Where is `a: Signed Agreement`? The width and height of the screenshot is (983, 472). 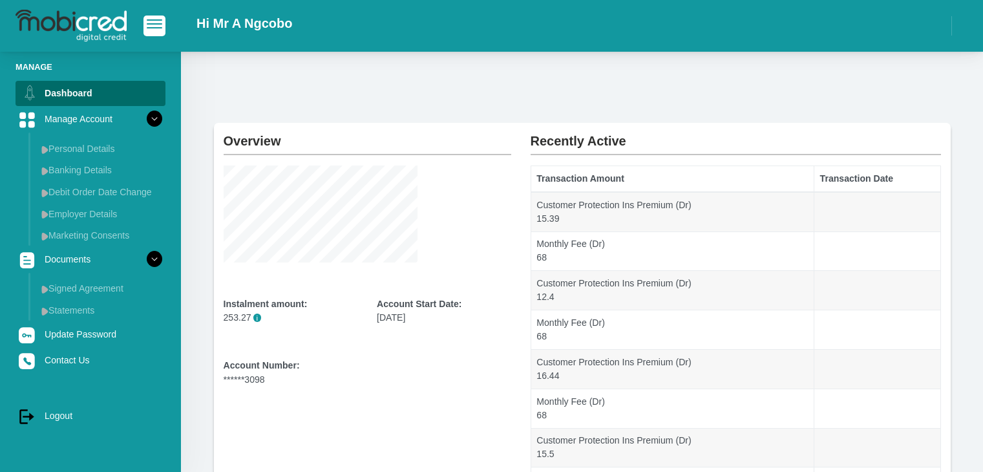
a: Signed Agreement is located at coordinates (101, 288).